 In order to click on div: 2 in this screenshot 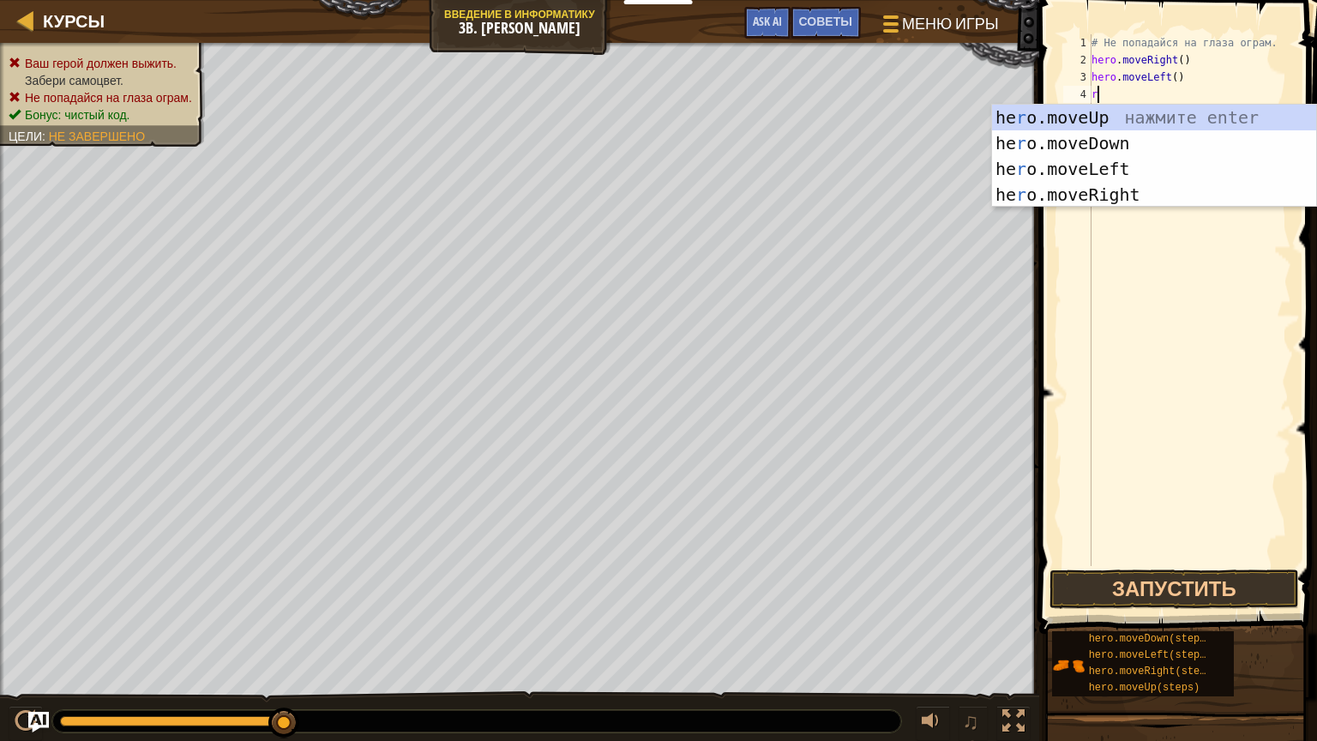, I will do `click(1077, 60)`.